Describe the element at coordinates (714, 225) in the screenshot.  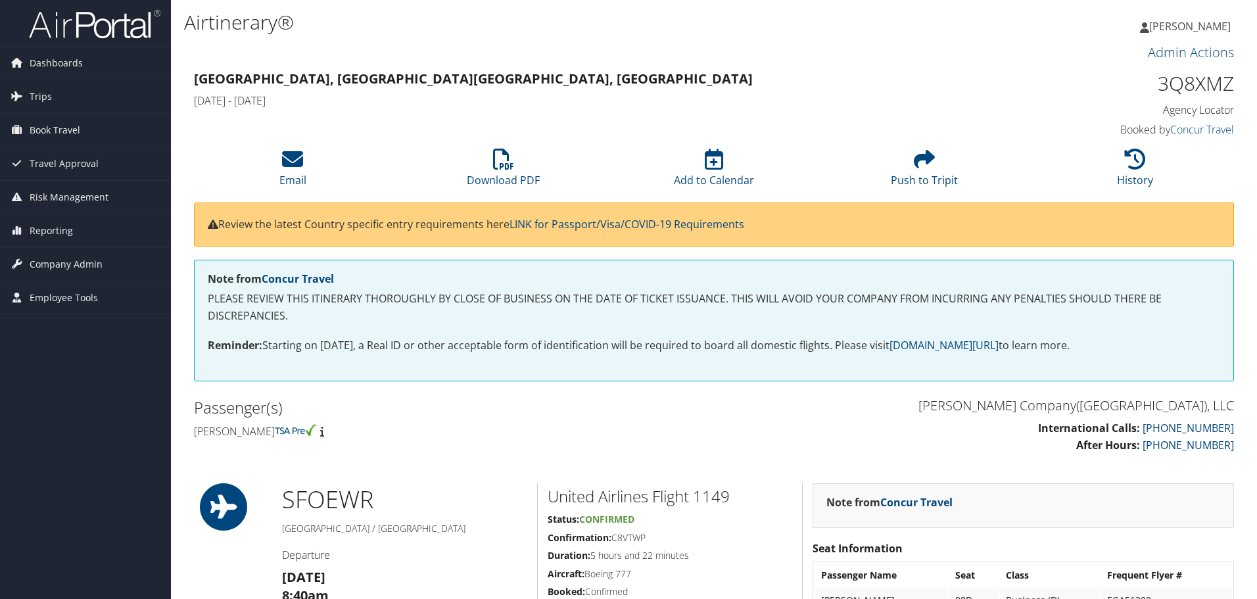
I see `p: Review the latest Country specific entry requirements here` at that location.